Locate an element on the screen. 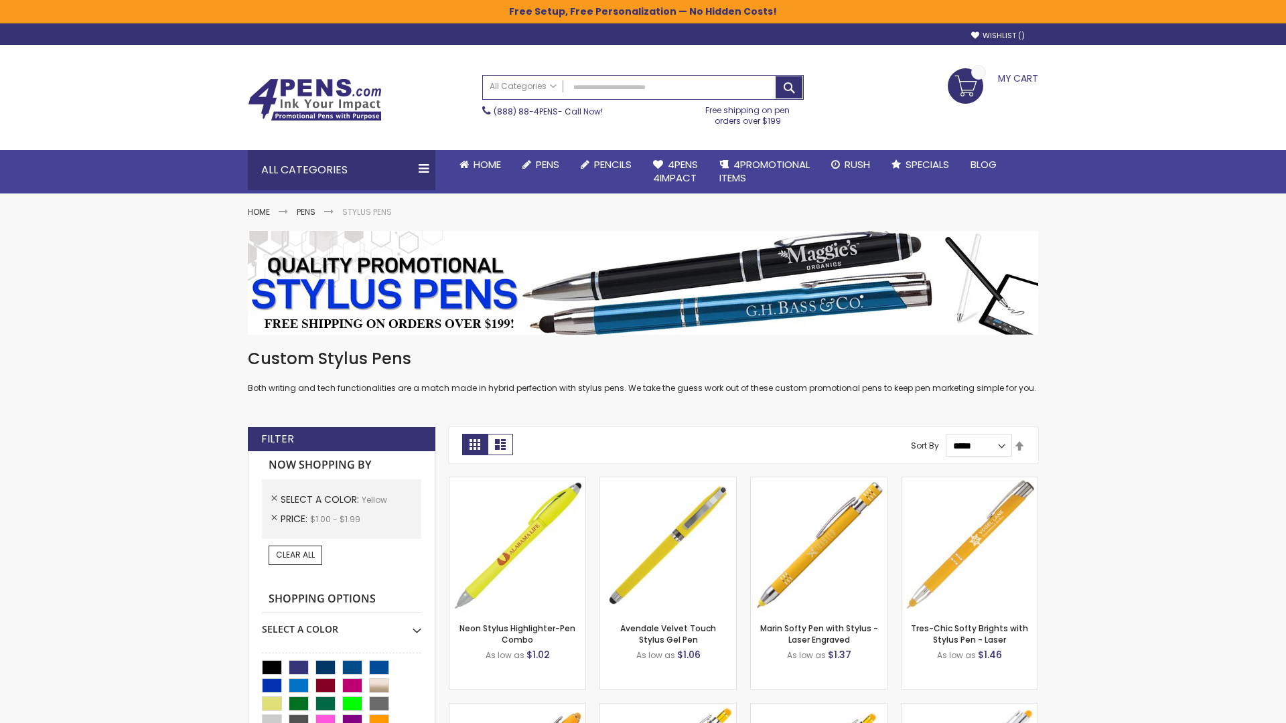 The height and width of the screenshot is (723, 1286). a: Neon Stylus Highlighter-Pen Combo-Yellow is located at coordinates (517, 482).